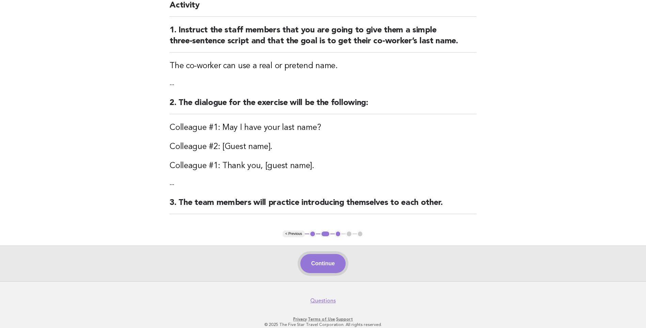 Image resolution: width=646 pixels, height=328 pixels. I want to click on h3: The co-worker can use a real or pretend name., so click(323, 66).